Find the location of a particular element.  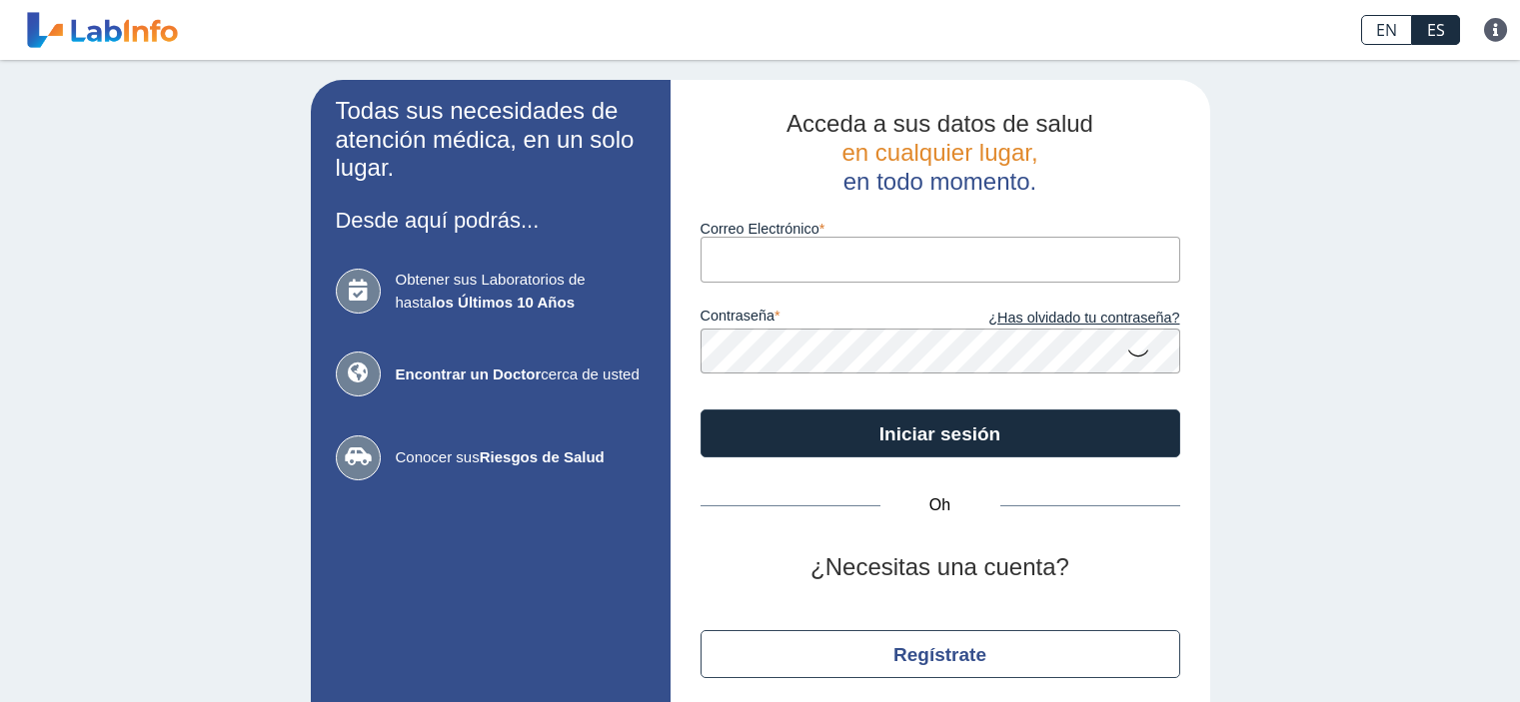

font: Acceda a sus datos de salud is located at coordinates (939, 123).